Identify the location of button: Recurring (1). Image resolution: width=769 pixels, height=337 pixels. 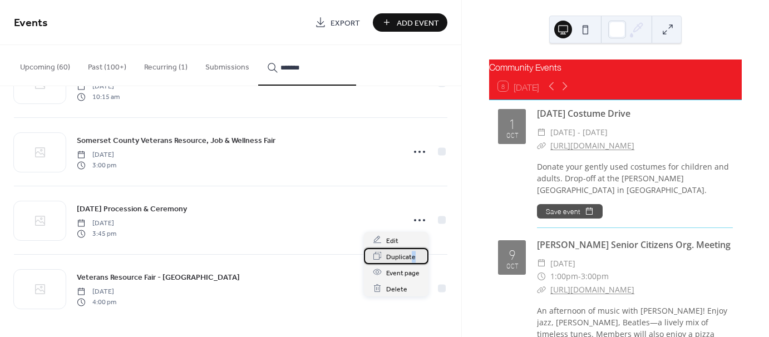
(166, 65).